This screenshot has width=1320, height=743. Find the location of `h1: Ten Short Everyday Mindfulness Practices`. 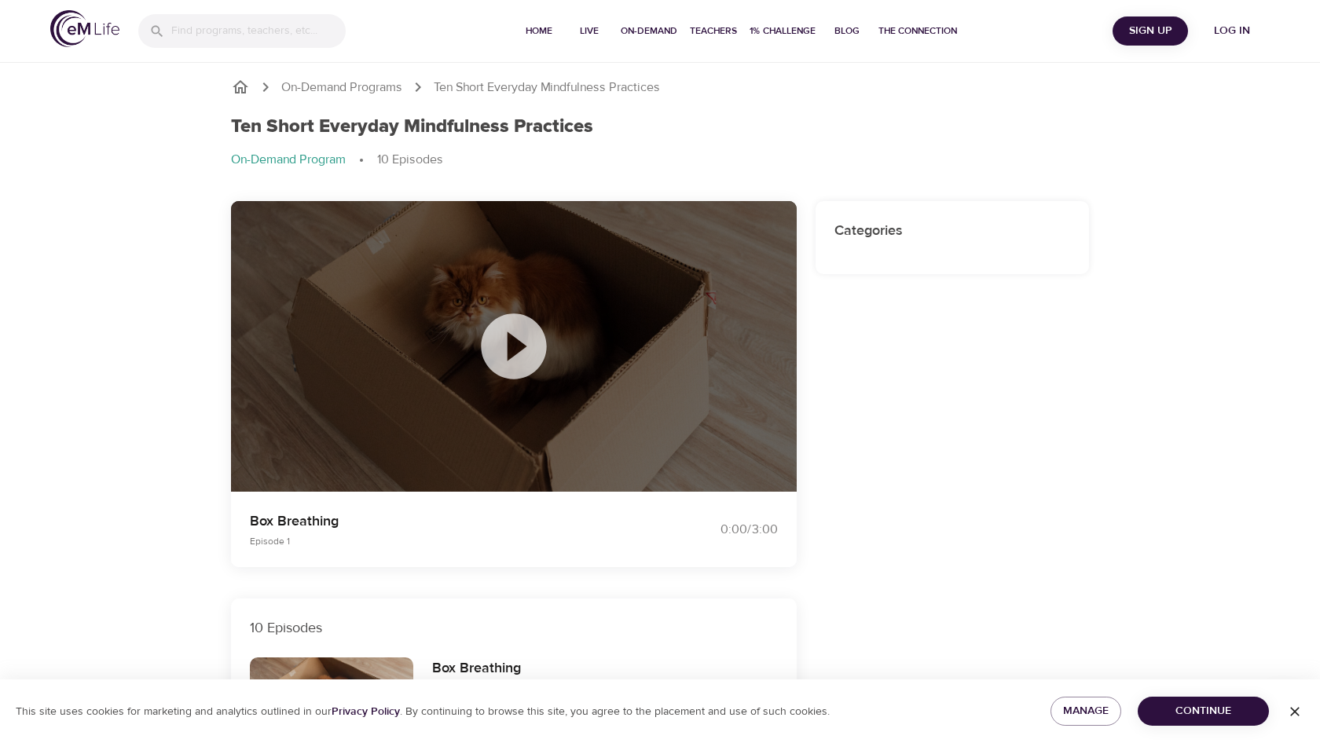

h1: Ten Short Everyday Mindfulness Practices is located at coordinates (412, 127).